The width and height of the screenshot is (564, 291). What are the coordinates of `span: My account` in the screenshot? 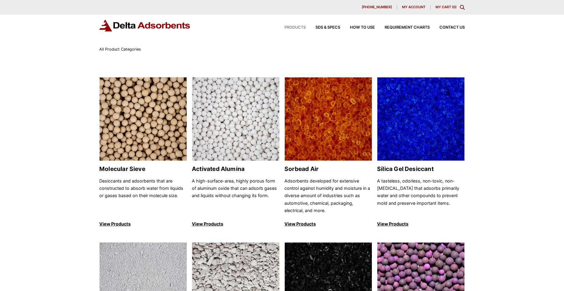 It's located at (413, 7).